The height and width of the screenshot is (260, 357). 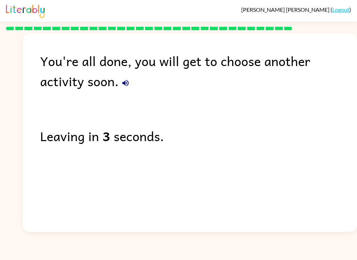 I want to click on b: 3, so click(x=106, y=136).